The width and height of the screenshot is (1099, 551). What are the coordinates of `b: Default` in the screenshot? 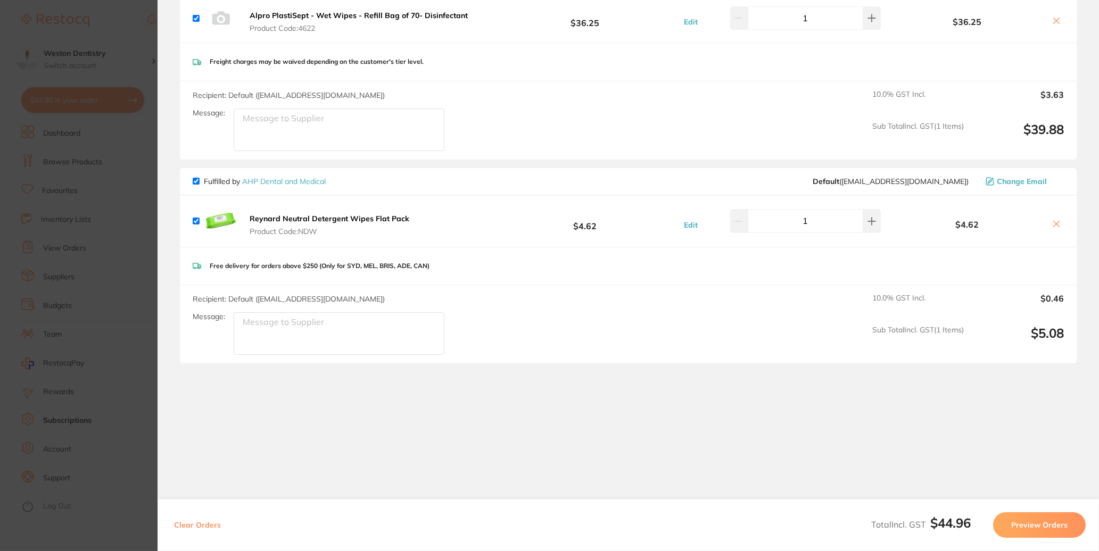 It's located at (826, 181).